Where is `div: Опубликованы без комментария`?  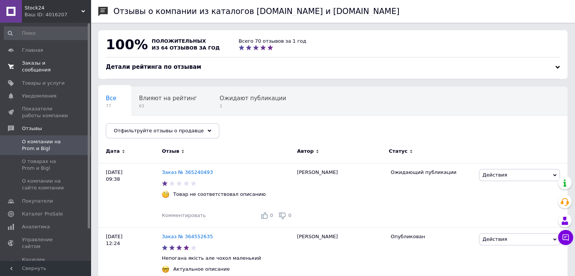 div: Опубликованы без комментария is located at coordinates (151, 130).